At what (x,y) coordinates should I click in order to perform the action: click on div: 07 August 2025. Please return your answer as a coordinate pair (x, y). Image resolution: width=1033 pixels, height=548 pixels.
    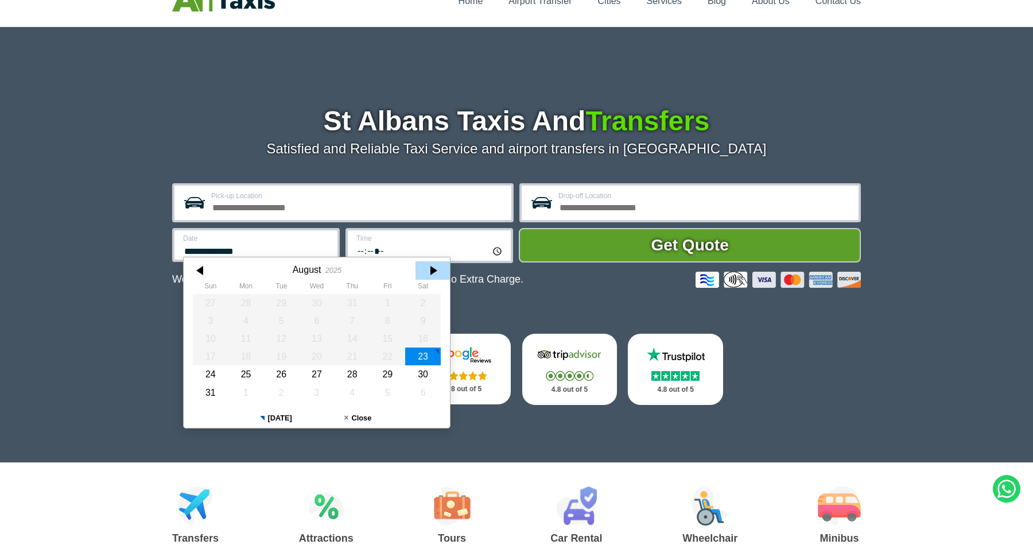
    Looking at the image, I should click on (352, 320).